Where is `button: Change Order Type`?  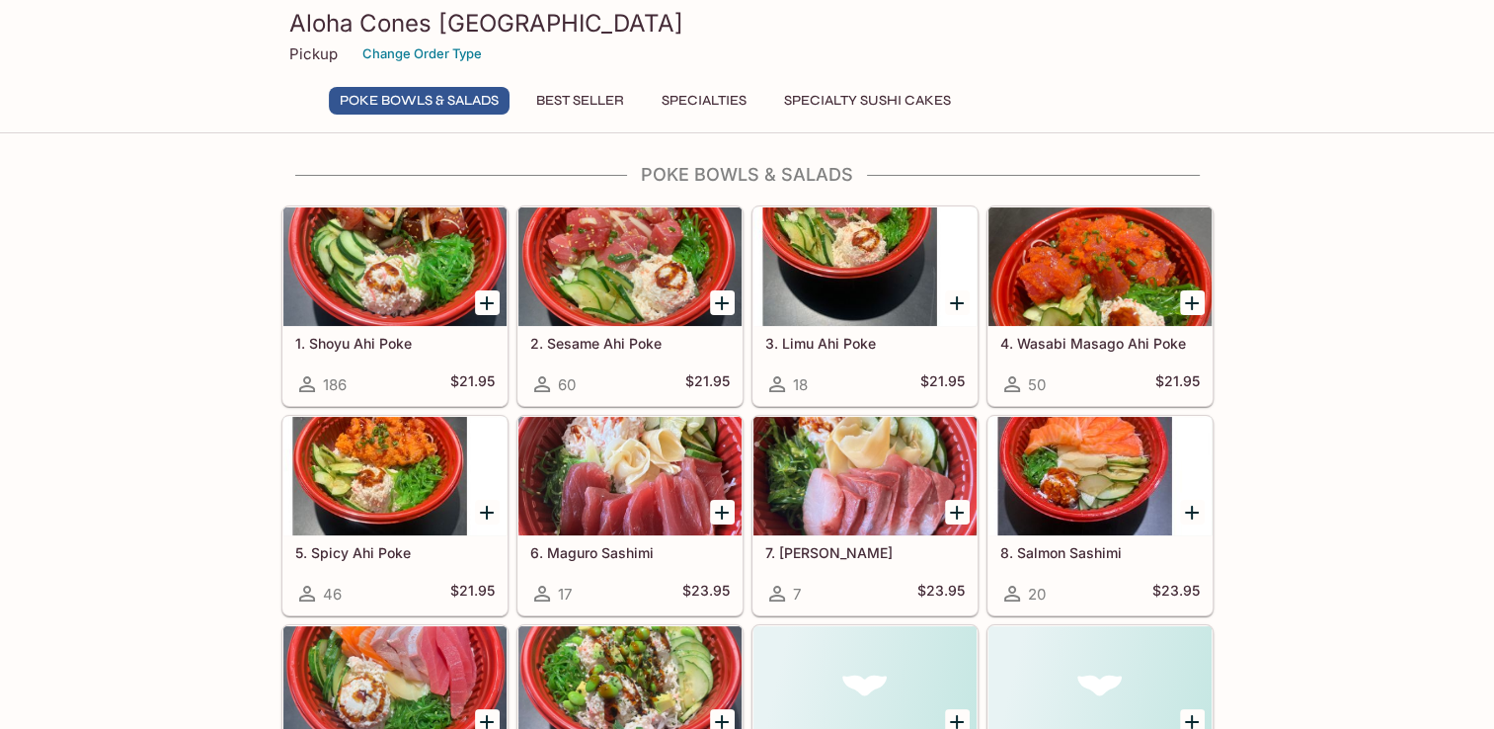 button: Change Order Type is located at coordinates (422, 53).